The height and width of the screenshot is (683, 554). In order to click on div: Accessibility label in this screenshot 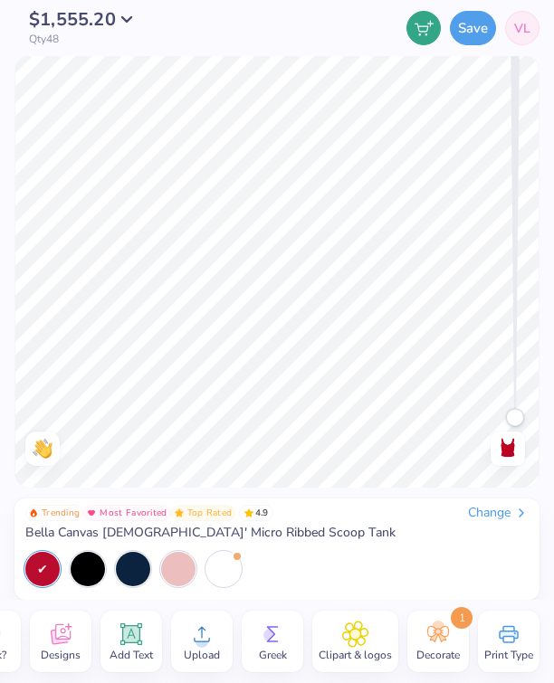, I will do `click(515, 417)`.